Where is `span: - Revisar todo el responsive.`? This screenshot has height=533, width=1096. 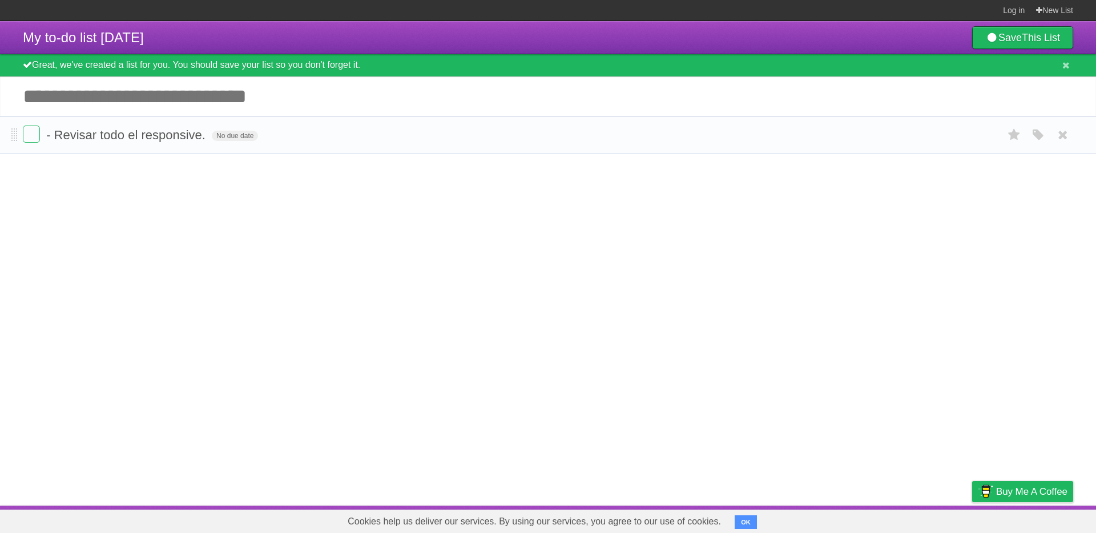 span: - Revisar todo el responsive. is located at coordinates (127, 135).